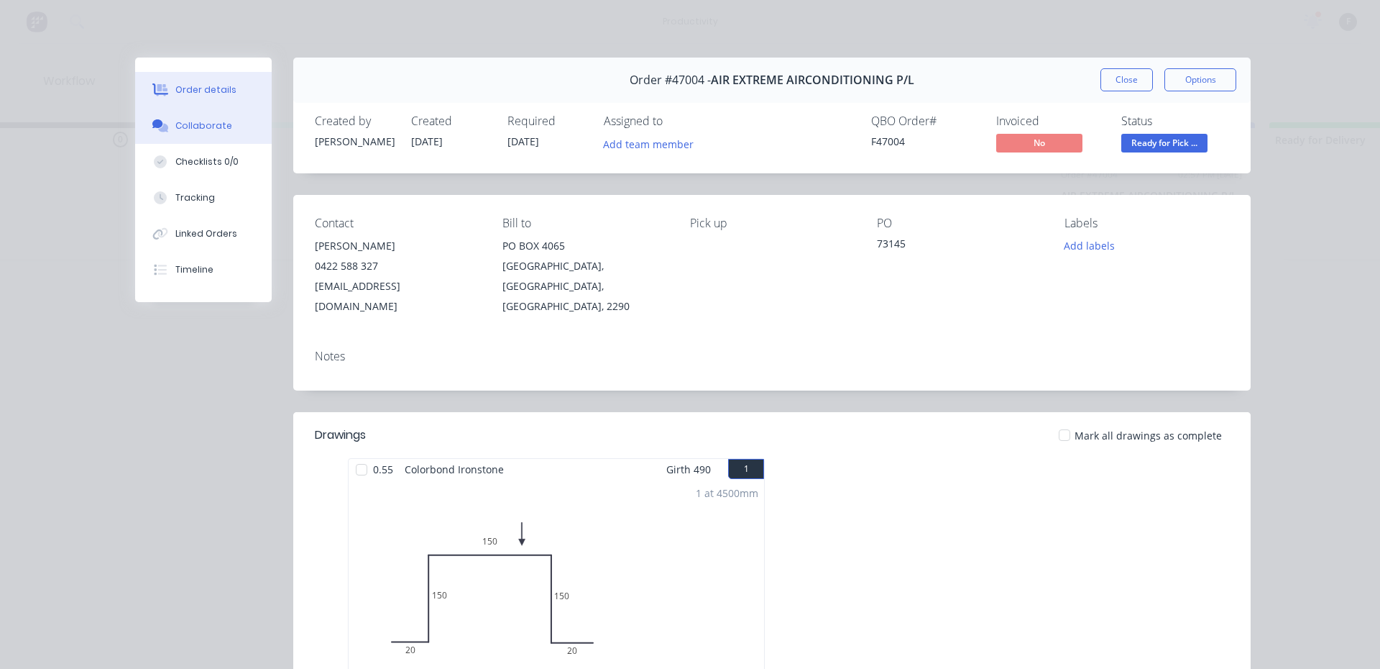 The height and width of the screenshot is (669, 1380). Describe the element at coordinates (1165, 142) in the screenshot. I see `span: Ready for Pick ...` at that location.